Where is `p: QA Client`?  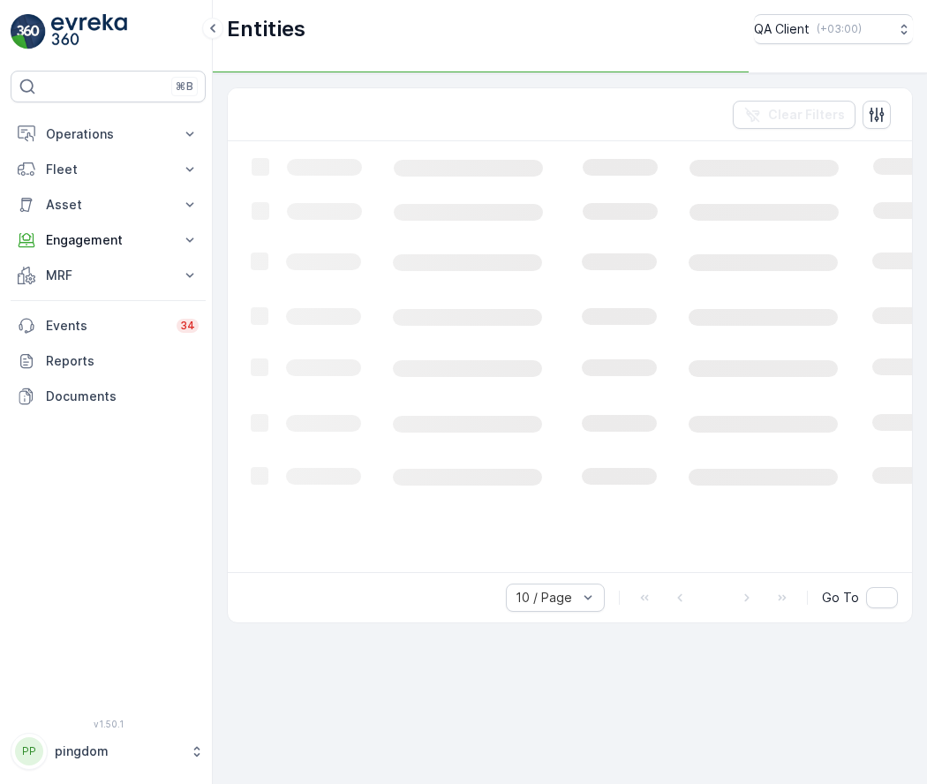
p: QA Client is located at coordinates (781, 29).